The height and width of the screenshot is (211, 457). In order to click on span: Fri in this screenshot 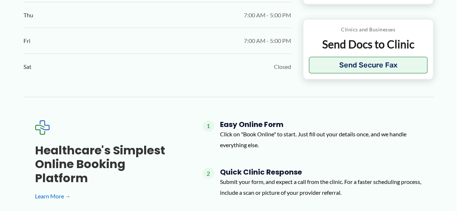, I will do `click(27, 41)`.